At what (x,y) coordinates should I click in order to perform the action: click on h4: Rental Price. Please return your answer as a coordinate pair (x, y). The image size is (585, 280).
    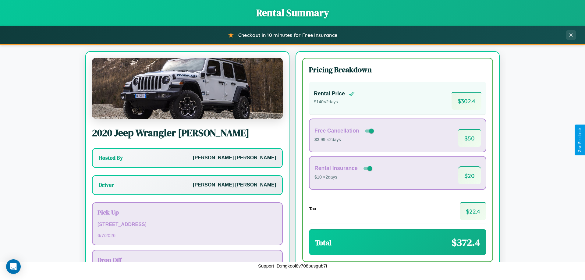
    Looking at the image, I should click on (329, 94).